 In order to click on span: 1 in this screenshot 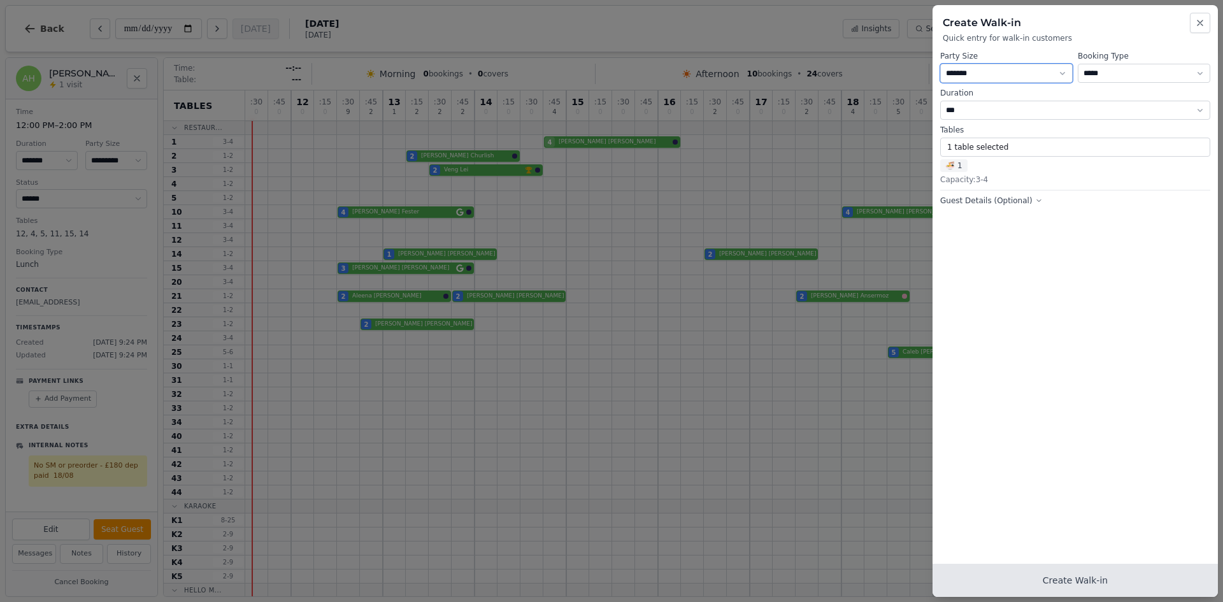, I will do `click(954, 166)`.